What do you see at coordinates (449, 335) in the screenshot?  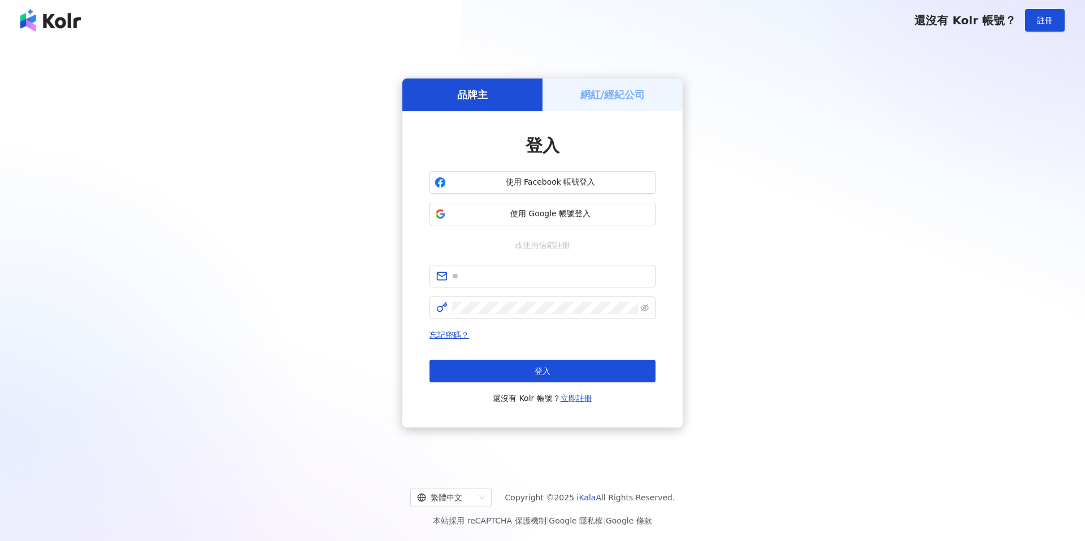 I see `a: 忘記密碼？` at bounding box center [449, 335].